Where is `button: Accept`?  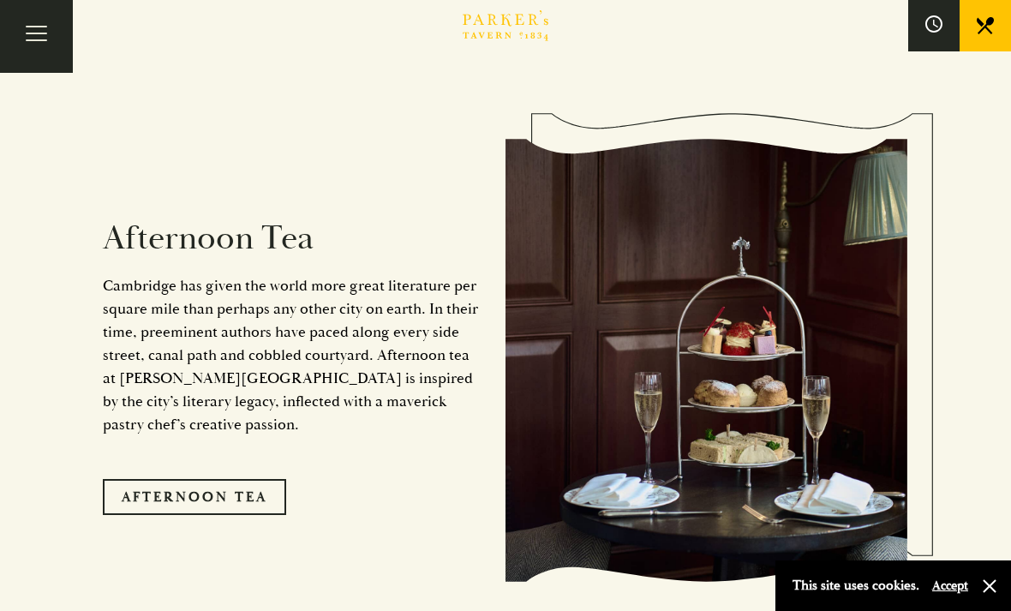 button: Accept is located at coordinates (950, 585).